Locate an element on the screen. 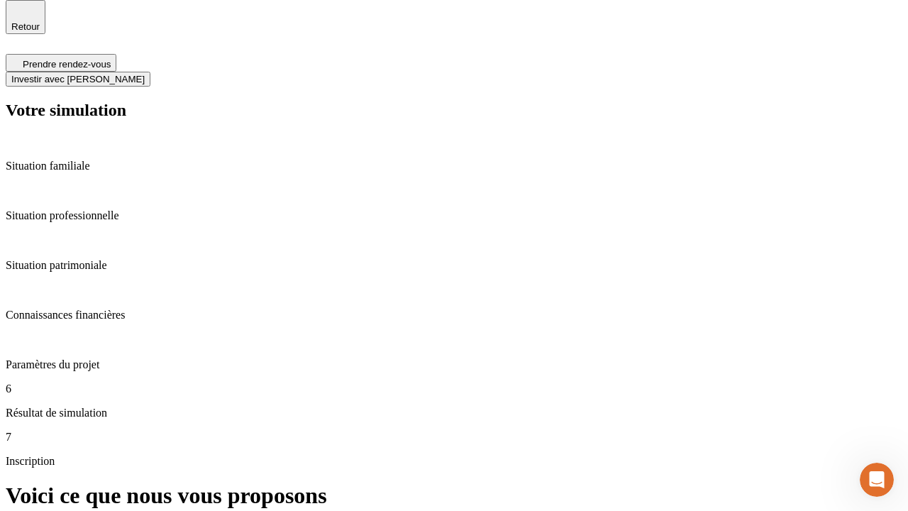  p: Situation professionnelle is located at coordinates (454, 216).